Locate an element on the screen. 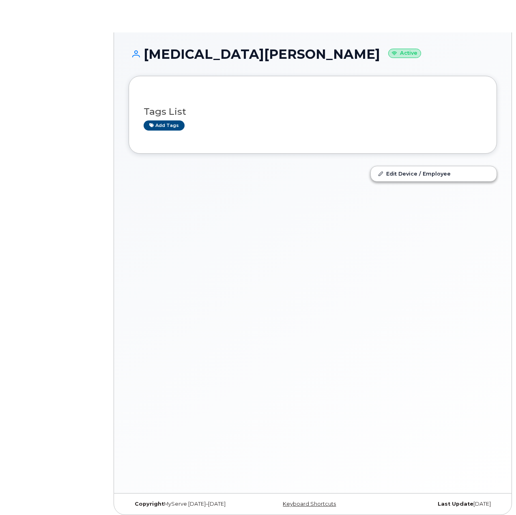  strong: Last Update is located at coordinates (456, 504).